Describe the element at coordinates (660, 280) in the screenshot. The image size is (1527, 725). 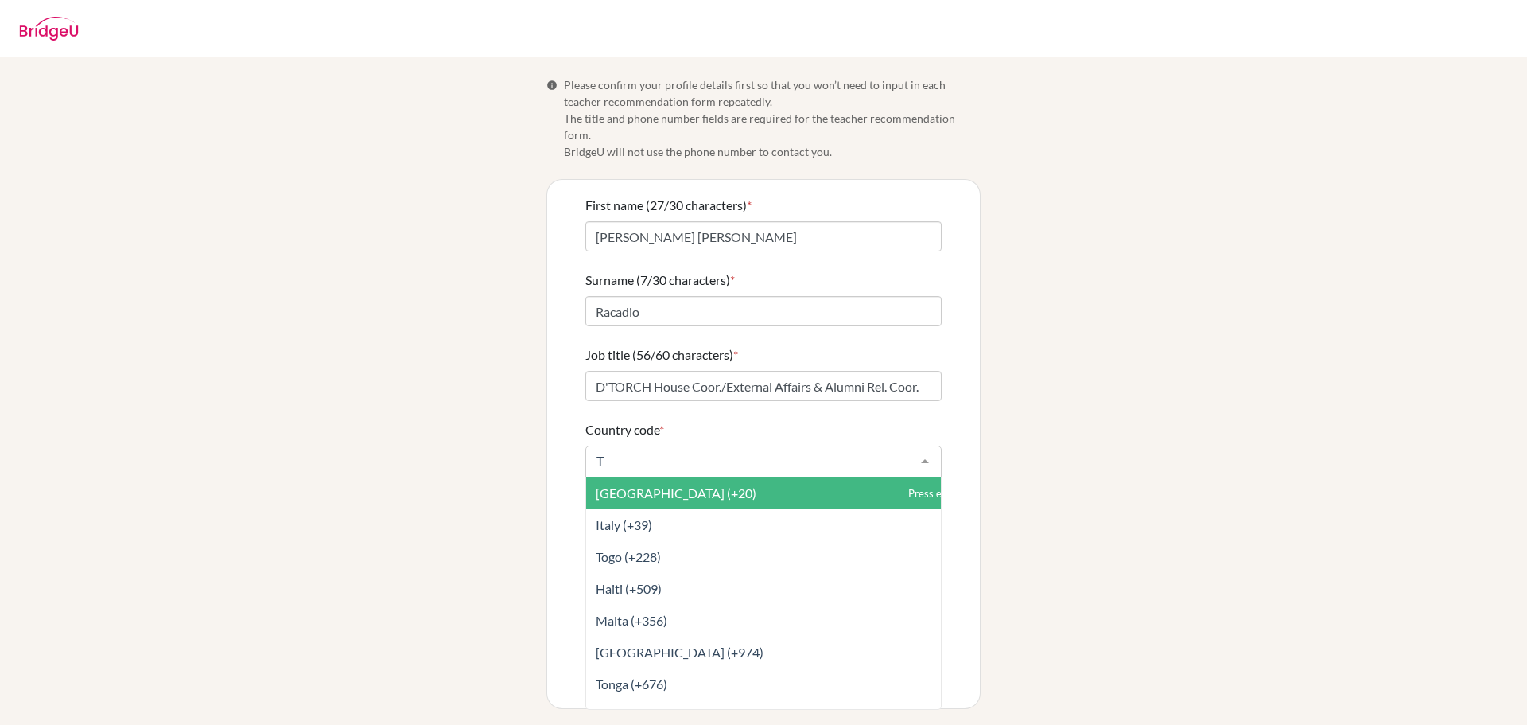
I see `label: Surname (7/30 characters)` at that location.